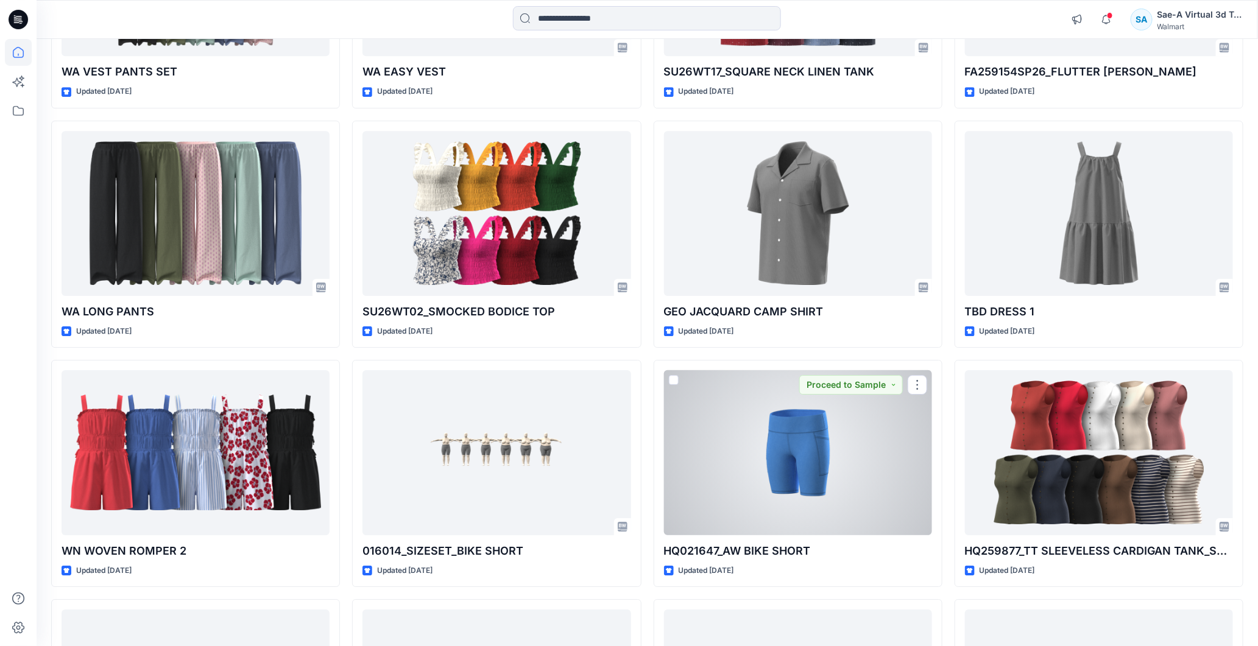 Image resolution: width=1258 pixels, height=646 pixels. Describe the element at coordinates (798, 72) in the screenshot. I see `p: SU26WT17_SQUARE NECK LINEN TANK` at that location.